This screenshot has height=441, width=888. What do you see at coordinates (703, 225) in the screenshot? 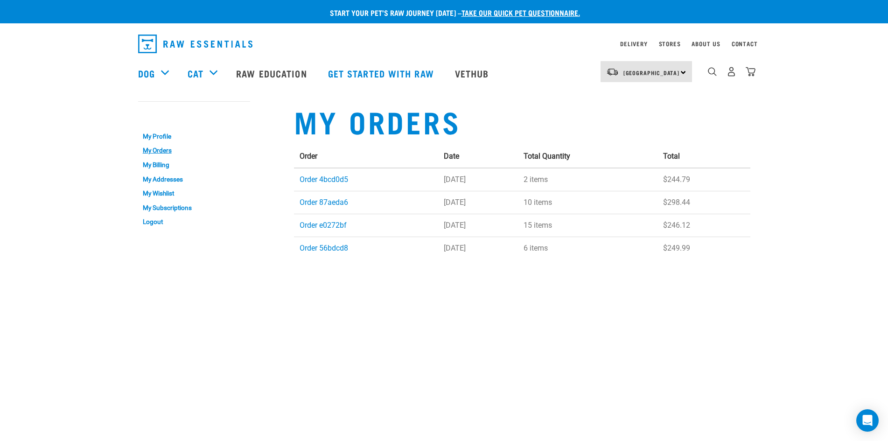
I see `td: $246.12` at bounding box center [703, 225].